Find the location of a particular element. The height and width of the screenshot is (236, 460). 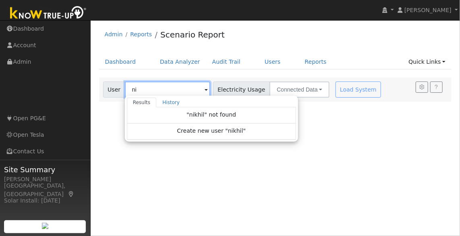

span: Site Summary is located at coordinates (45, 169).